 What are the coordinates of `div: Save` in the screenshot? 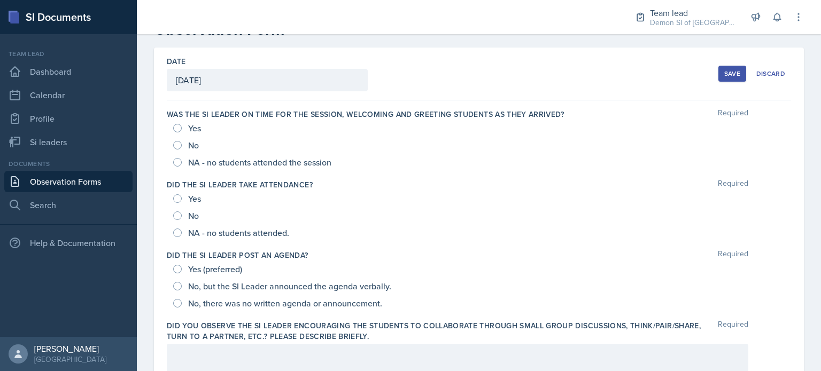 It's located at (732, 74).